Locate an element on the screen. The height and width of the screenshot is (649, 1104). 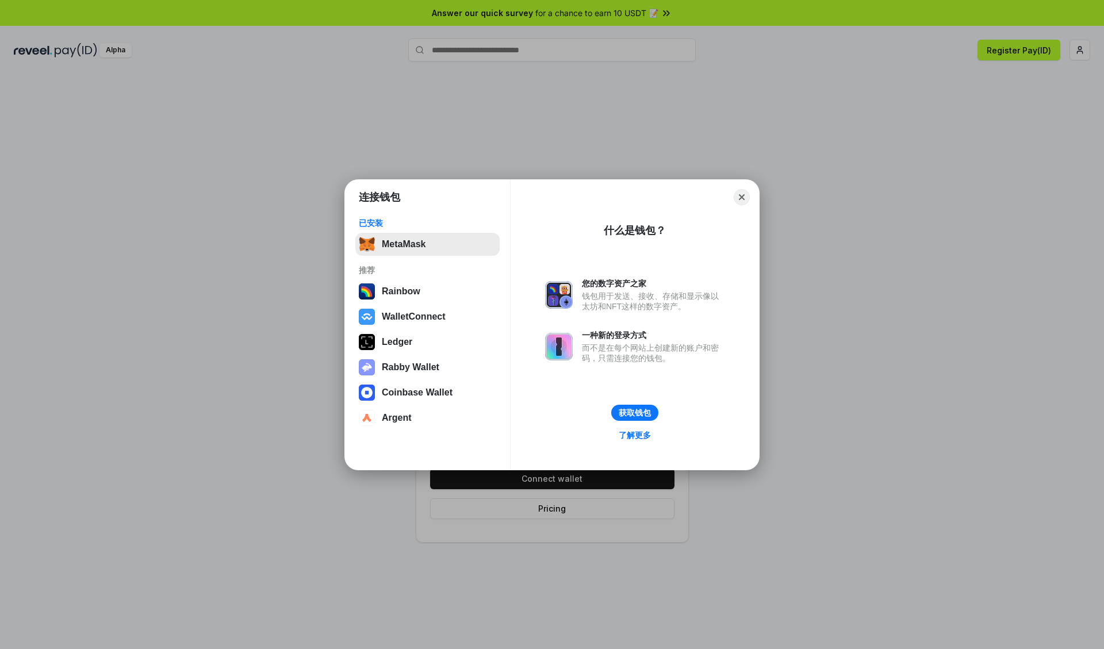
a: 了解更多 is located at coordinates (635, 435).